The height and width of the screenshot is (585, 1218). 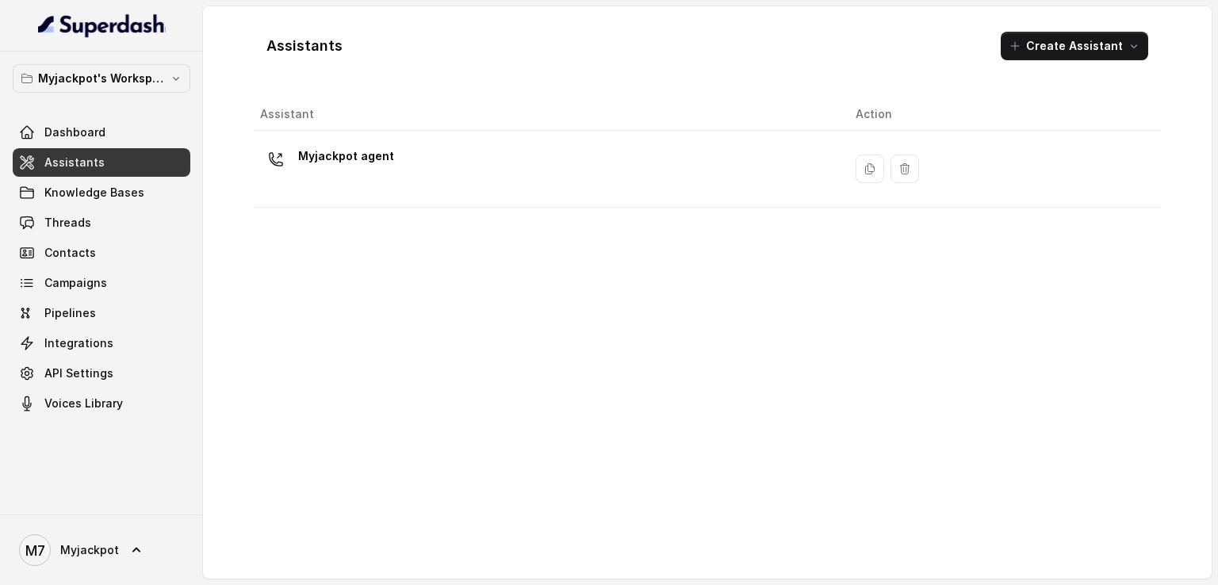 I want to click on span: Pipelines, so click(x=70, y=313).